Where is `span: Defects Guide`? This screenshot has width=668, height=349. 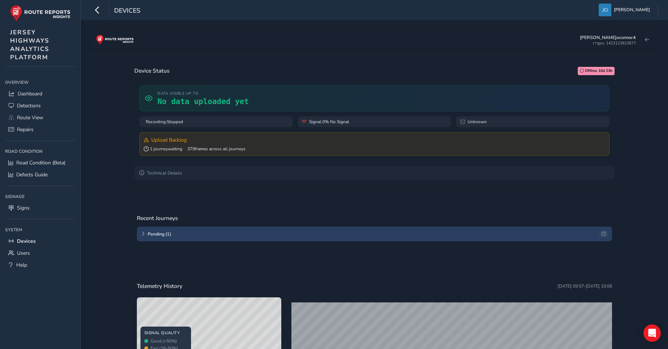
span: Defects Guide is located at coordinates (32, 175).